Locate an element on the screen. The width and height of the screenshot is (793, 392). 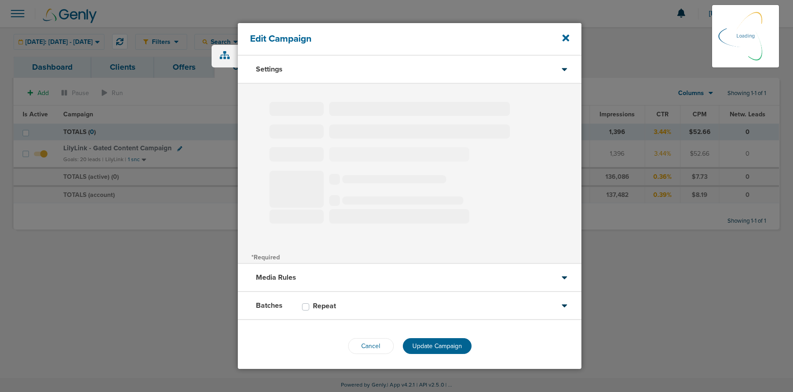
h4: Edit Campaign is located at coordinates (393, 38).